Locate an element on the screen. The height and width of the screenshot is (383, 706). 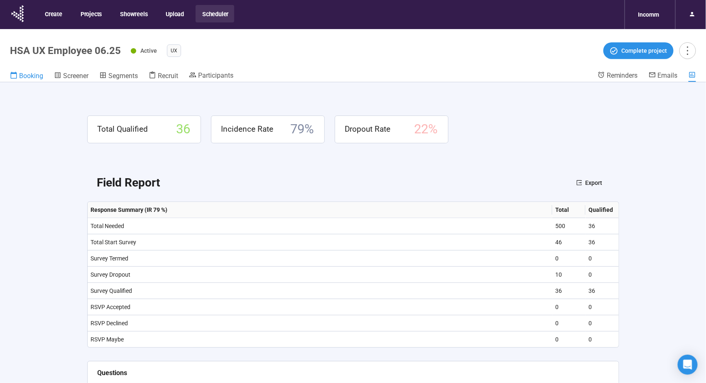
span: RSVP Declined is located at coordinates (110, 323).